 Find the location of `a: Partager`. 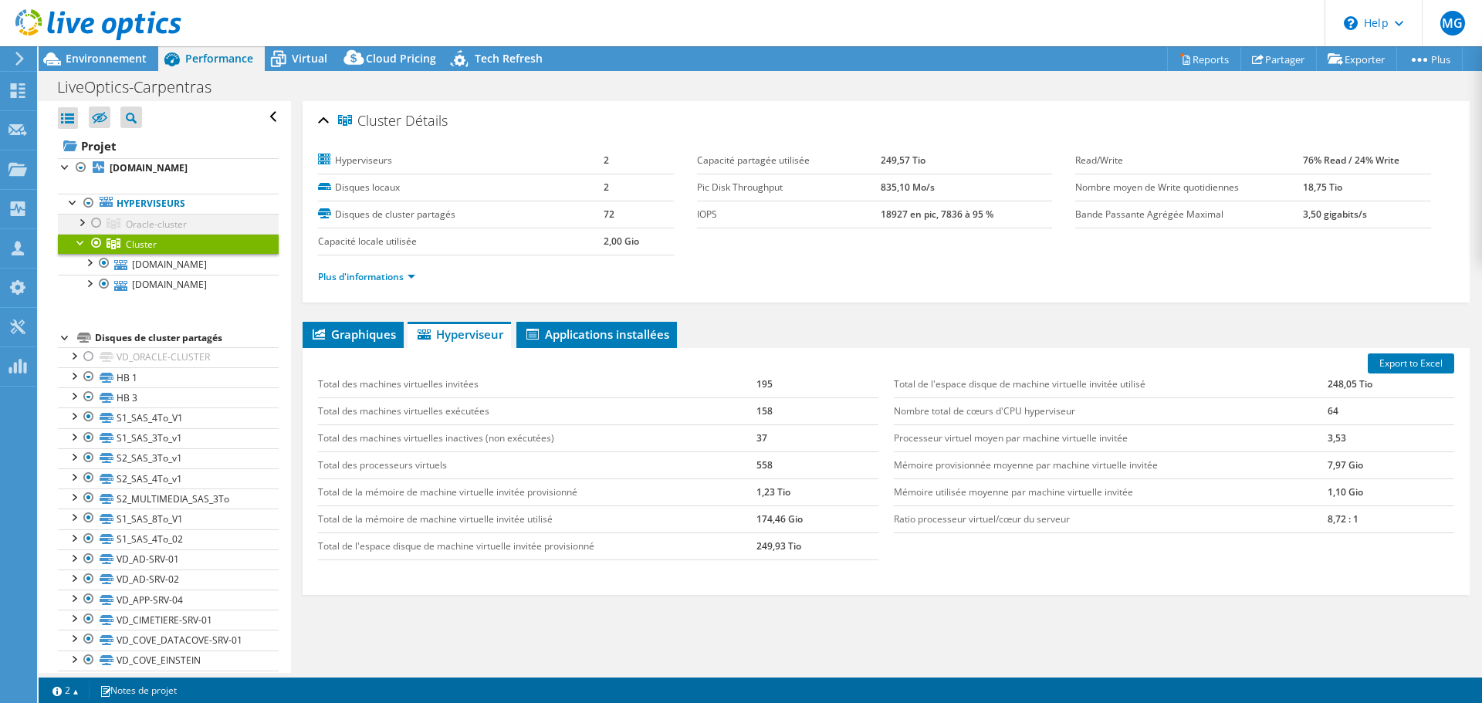

a: Partager is located at coordinates (1278, 59).